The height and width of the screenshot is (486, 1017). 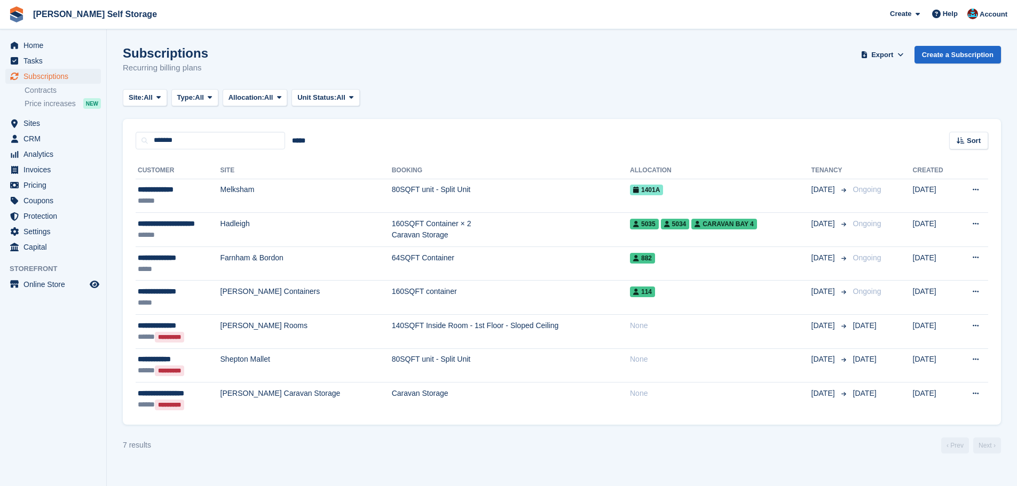 I want to click on span: Protection, so click(x=56, y=216).